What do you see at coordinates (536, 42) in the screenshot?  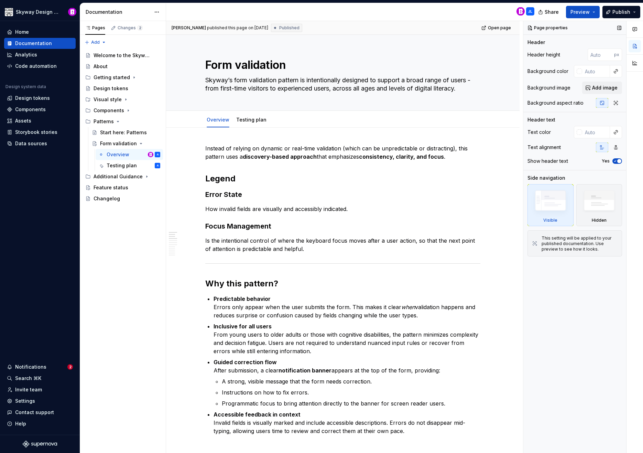 I see `div: Header` at bounding box center [536, 42].